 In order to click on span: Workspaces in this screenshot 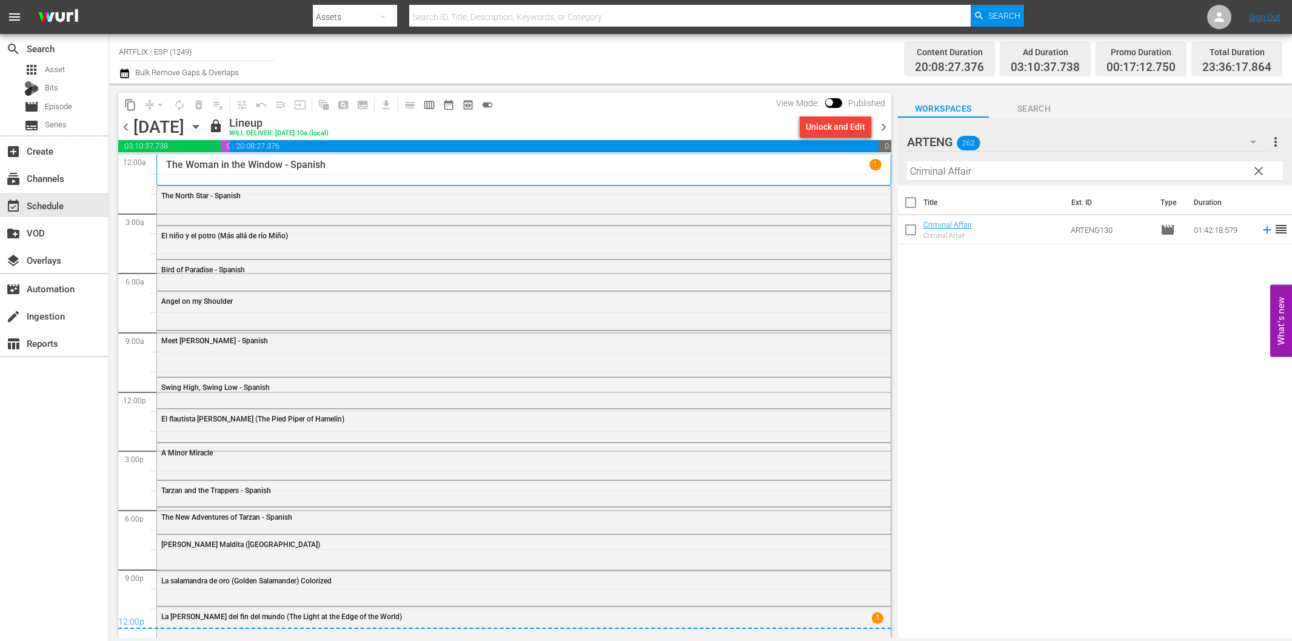, I will do `click(943, 108)`.